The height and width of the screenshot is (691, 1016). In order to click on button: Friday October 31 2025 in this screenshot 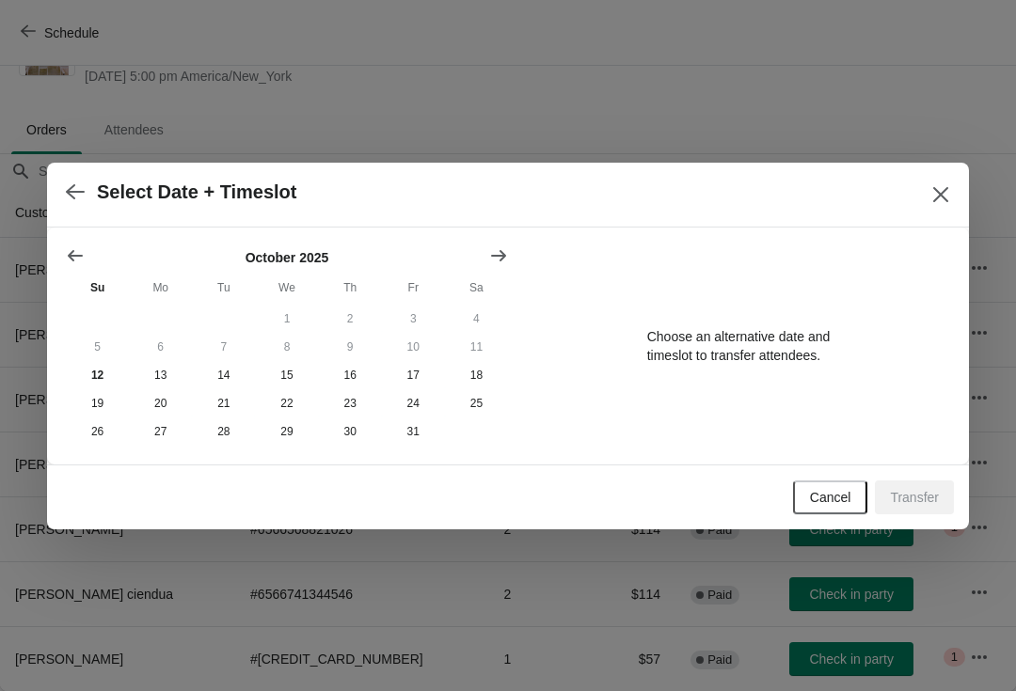, I will do `click(413, 432)`.